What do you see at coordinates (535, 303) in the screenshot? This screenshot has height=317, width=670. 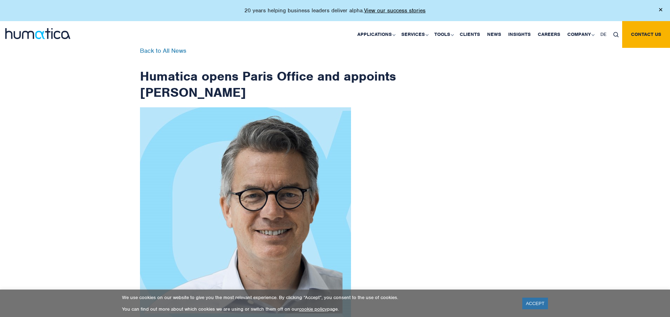 I see `a: ACCEPT` at bounding box center [535, 303].